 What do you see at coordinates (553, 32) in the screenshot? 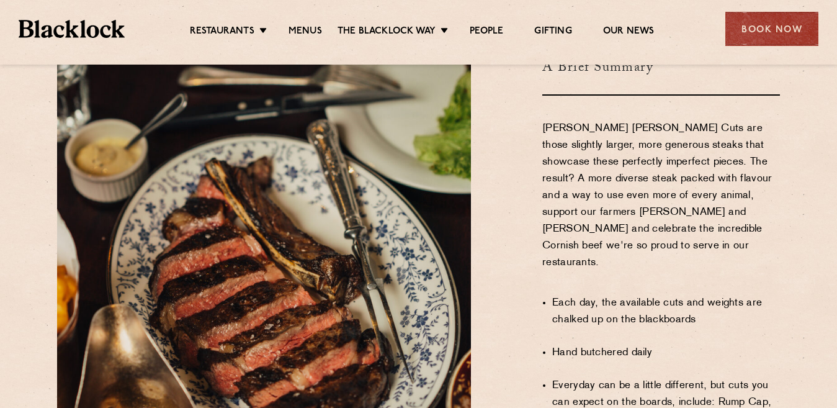
I see `a: Gifting` at bounding box center [553, 32].